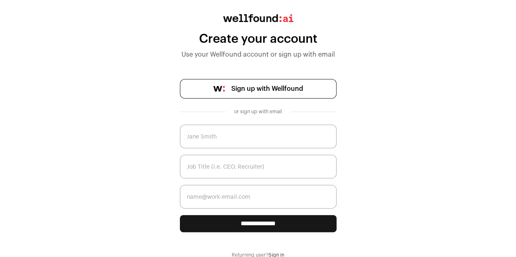  I want to click on input: Job Title (i.e. CEO, Recruiter), so click(258, 167).